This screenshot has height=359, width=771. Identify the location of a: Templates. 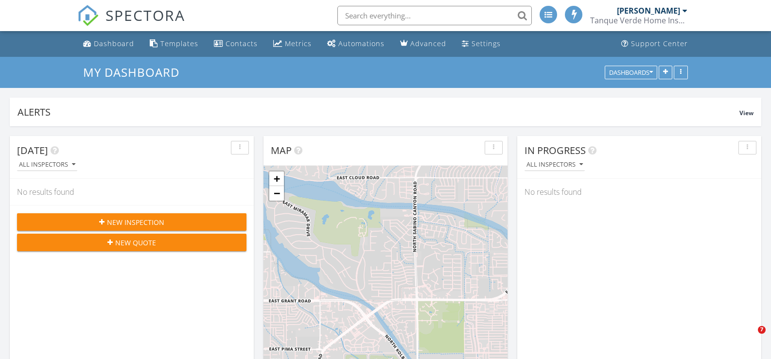
(174, 44).